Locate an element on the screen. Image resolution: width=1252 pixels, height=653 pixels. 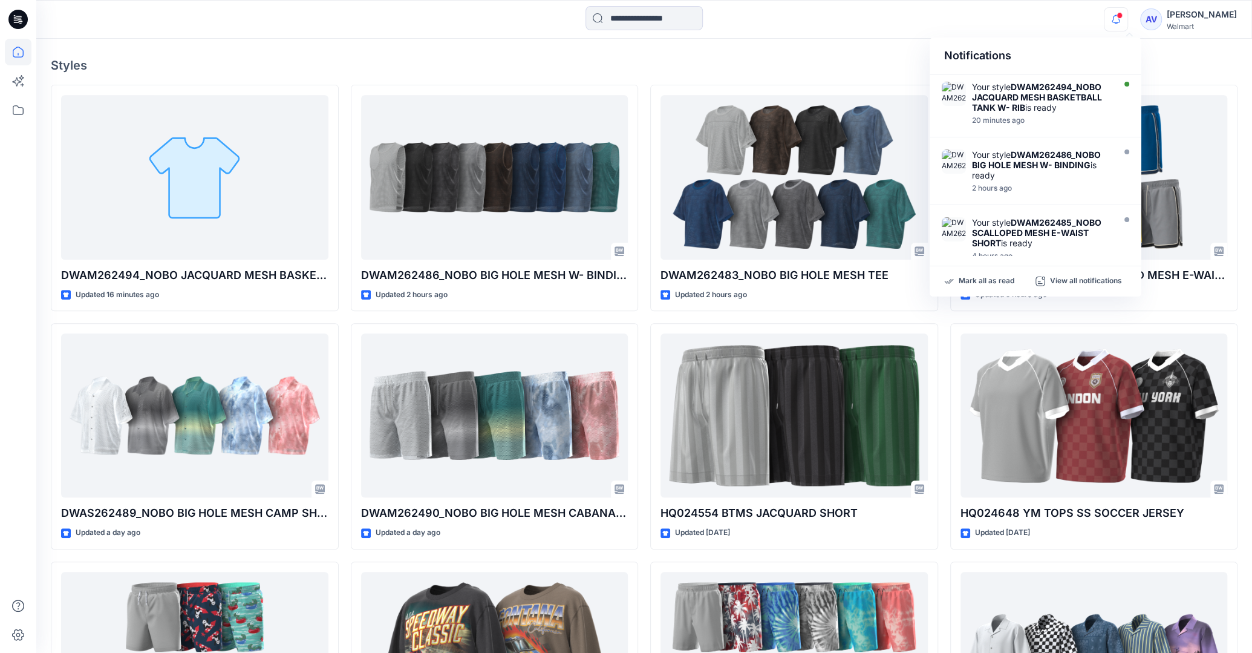
p: HQ024648 YM TOPS SS SOCCER JERSEY is located at coordinates (1095, 513).